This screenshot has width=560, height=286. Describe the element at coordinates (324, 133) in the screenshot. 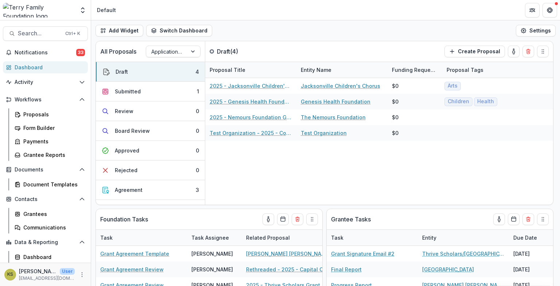

I see `a: Test Organization` at that location.